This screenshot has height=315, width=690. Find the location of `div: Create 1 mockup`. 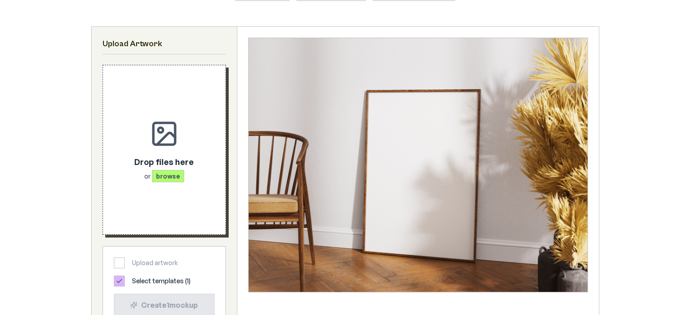

div: Create 1 mockup is located at coordinates (164, 305).